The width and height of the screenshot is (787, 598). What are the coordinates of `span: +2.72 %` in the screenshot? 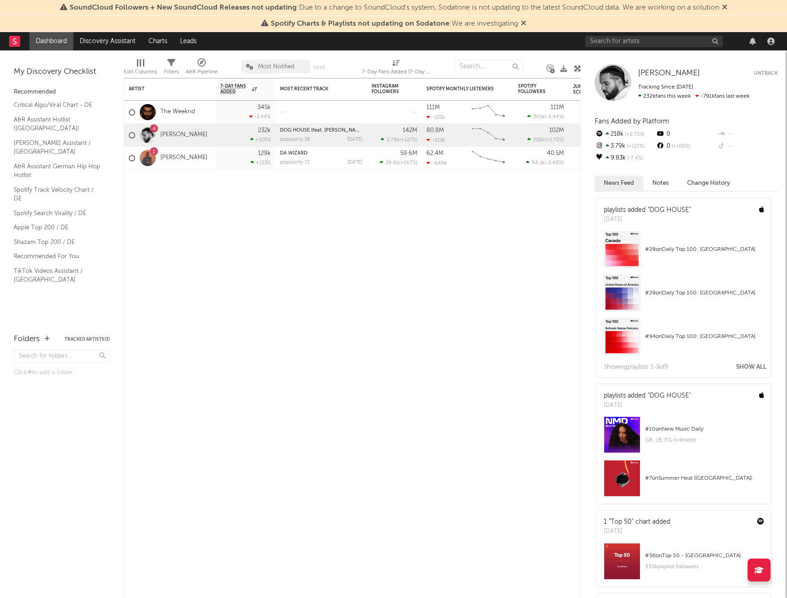 It's located at (554, 140).